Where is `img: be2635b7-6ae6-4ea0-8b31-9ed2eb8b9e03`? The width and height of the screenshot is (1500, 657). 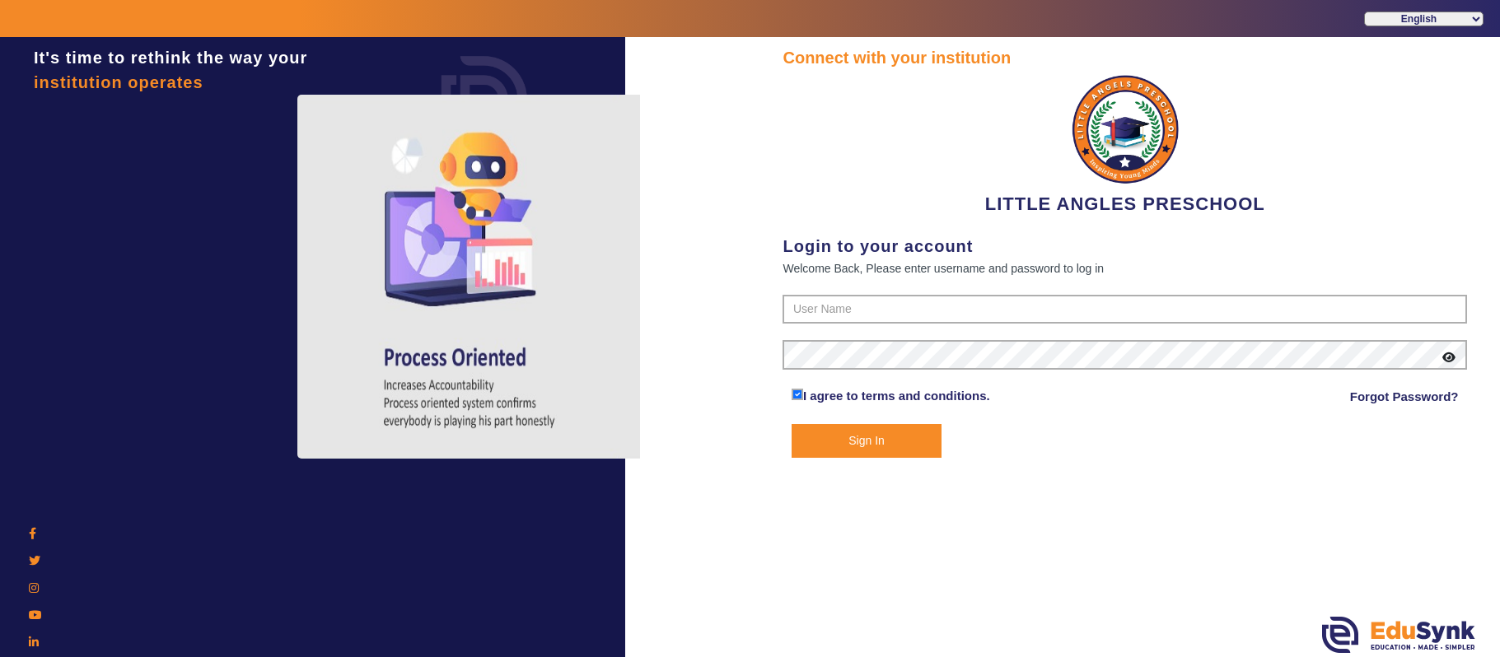 img: be2635b7-6ae6-4ea0-8b31-9ed2eb8b9e03 is located at coordinates (1125, 130).